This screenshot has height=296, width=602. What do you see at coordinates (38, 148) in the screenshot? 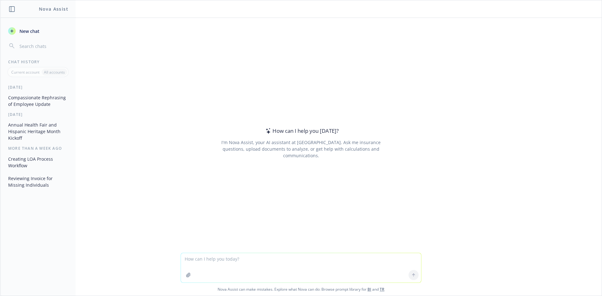
I see `div: More than a week ago` at bounding box center [38, 148].